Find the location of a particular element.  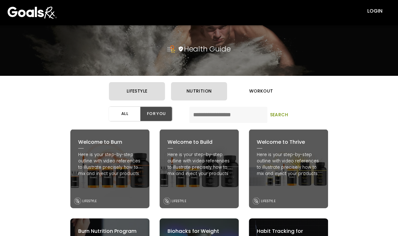

button: Search is located at coordinates (279, 115).